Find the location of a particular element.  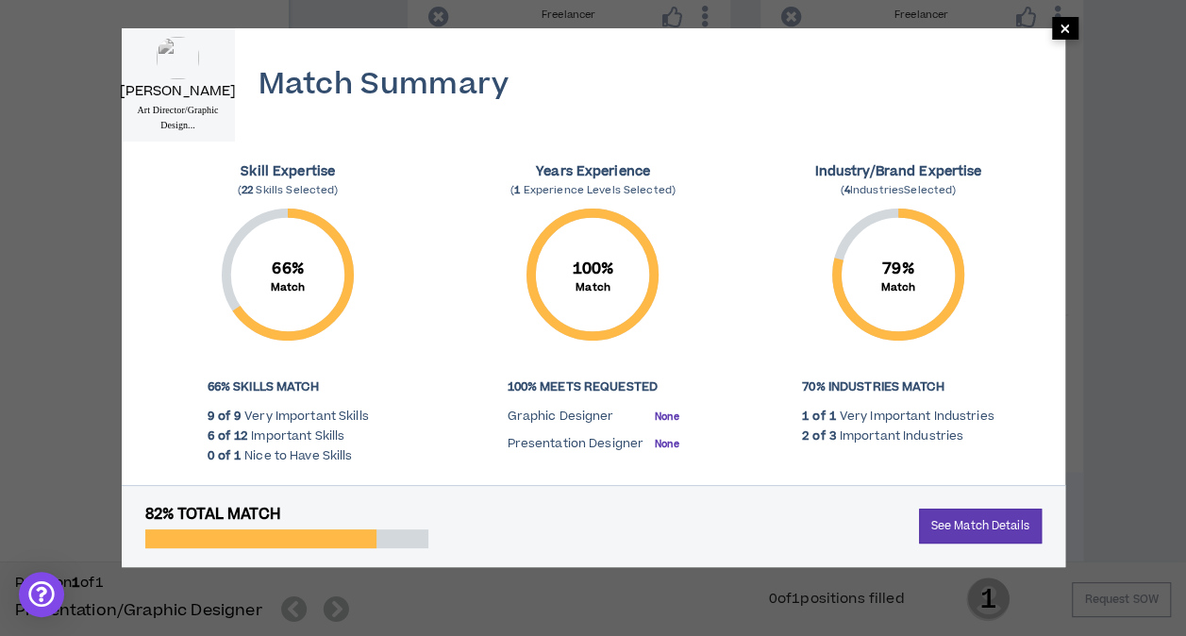

span: 82% Total Match is located at coordinates (212, 514).